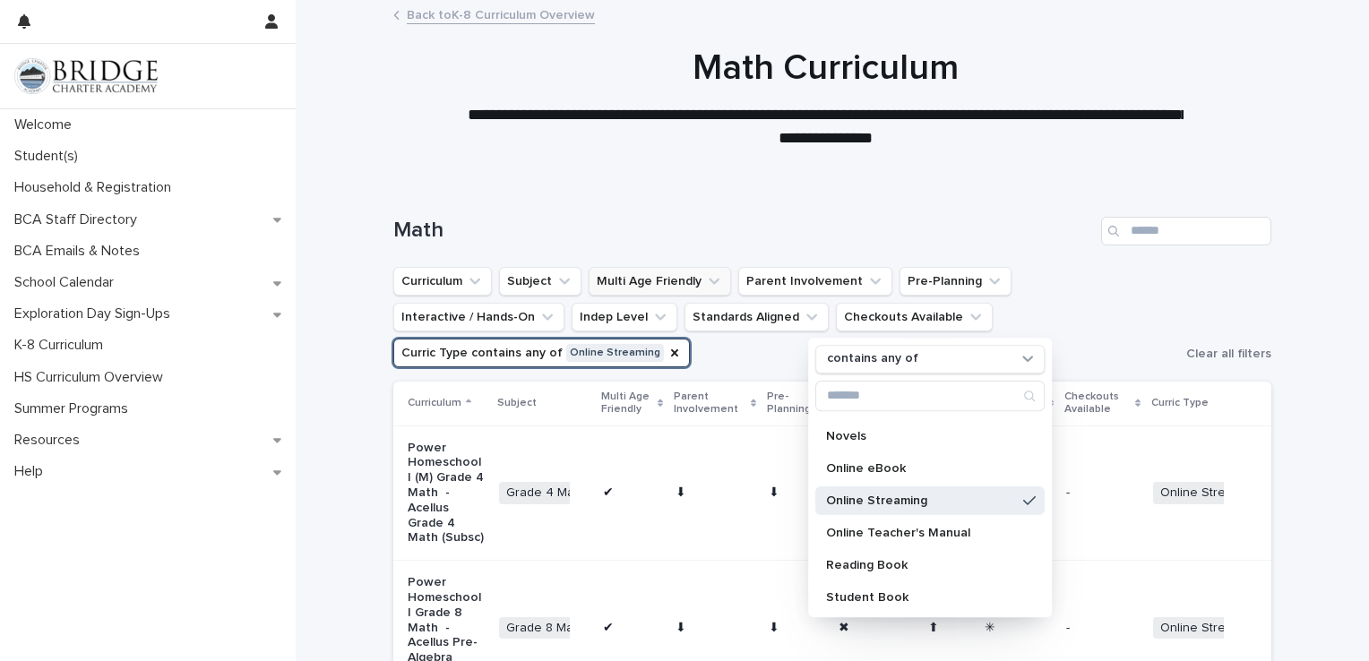 The image size is (1369, 661). What do you see at coordinates (443, 281) in the screenshot?
I see `button: Curriculum` at bounding box center [443, 281].